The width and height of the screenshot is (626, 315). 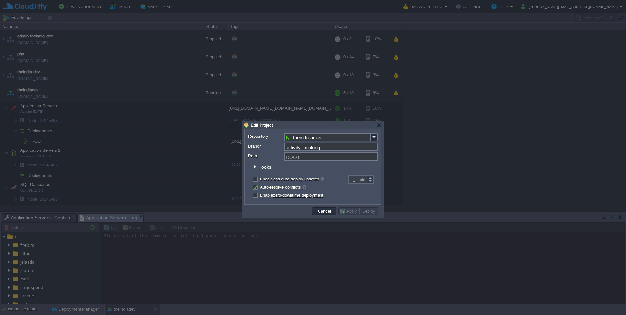 What do you see at coordinates (266, 167) in the screenshot?
I see `span: Hooks` at bounding box center [266, 167].